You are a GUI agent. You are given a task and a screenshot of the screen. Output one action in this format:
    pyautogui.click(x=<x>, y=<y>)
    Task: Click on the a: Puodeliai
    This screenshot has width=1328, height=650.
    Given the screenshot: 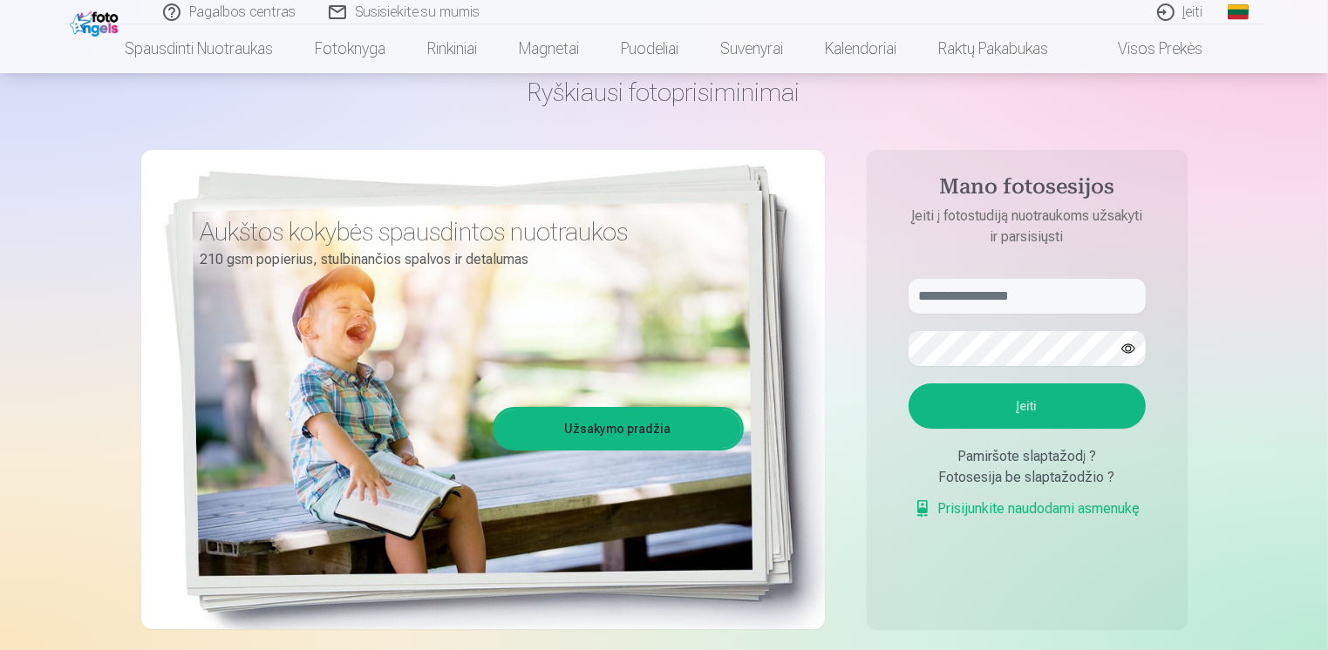 What is the action you would take?
    pyautogui.click(x=650, y=49)
    